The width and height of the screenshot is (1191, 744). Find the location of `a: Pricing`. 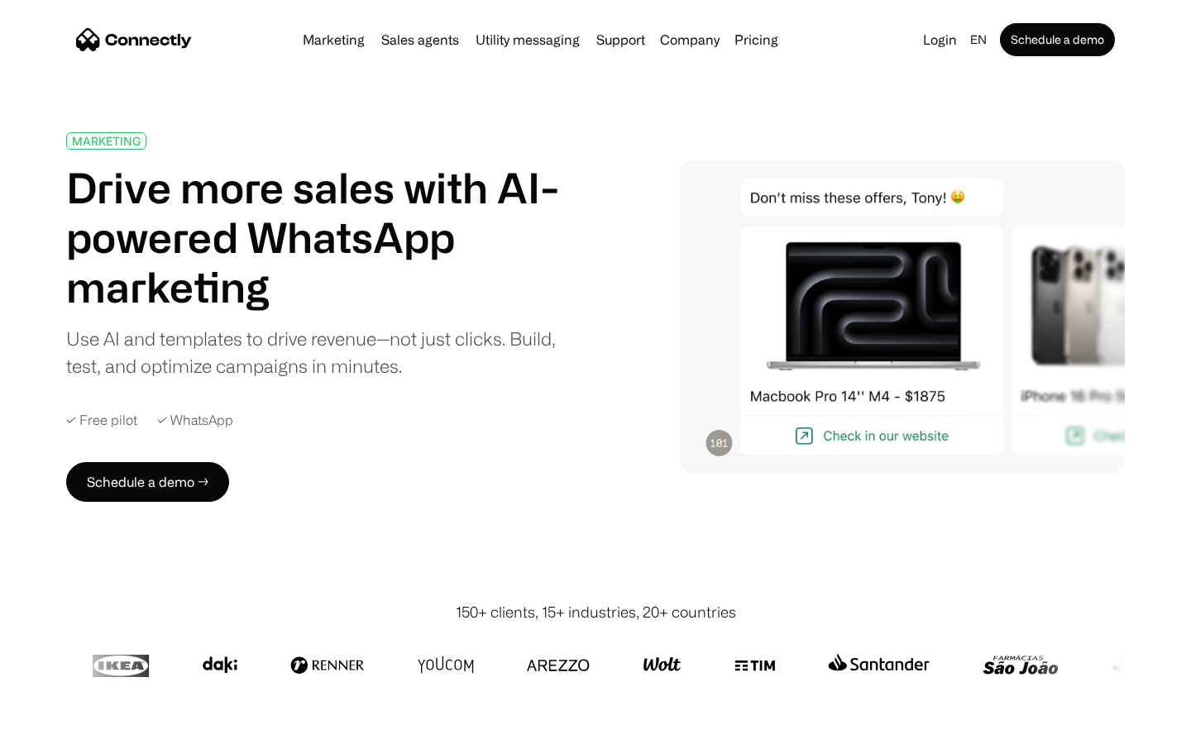

a: Pricing is located at coordinates (756, 40).